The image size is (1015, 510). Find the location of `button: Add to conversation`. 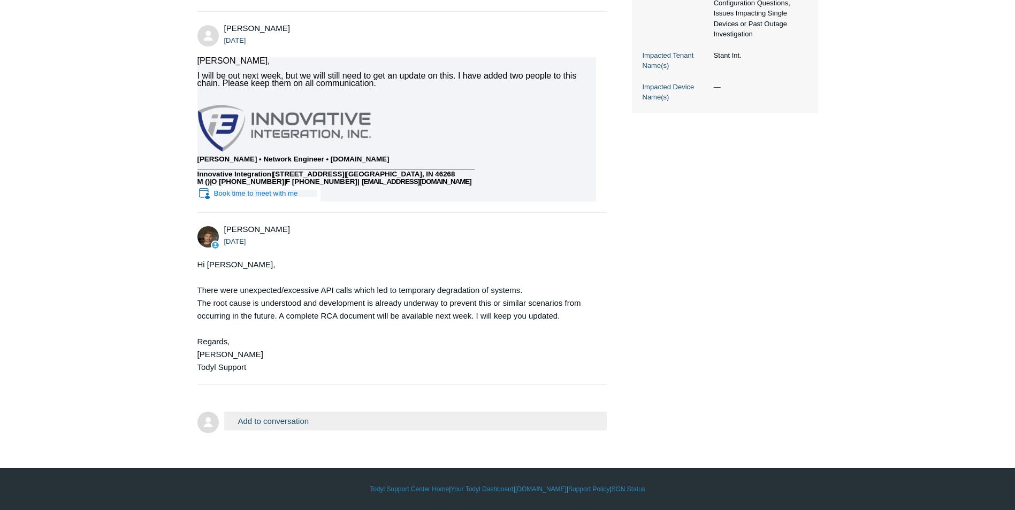

button: Add to conversation is located at coordinates (416, 421).